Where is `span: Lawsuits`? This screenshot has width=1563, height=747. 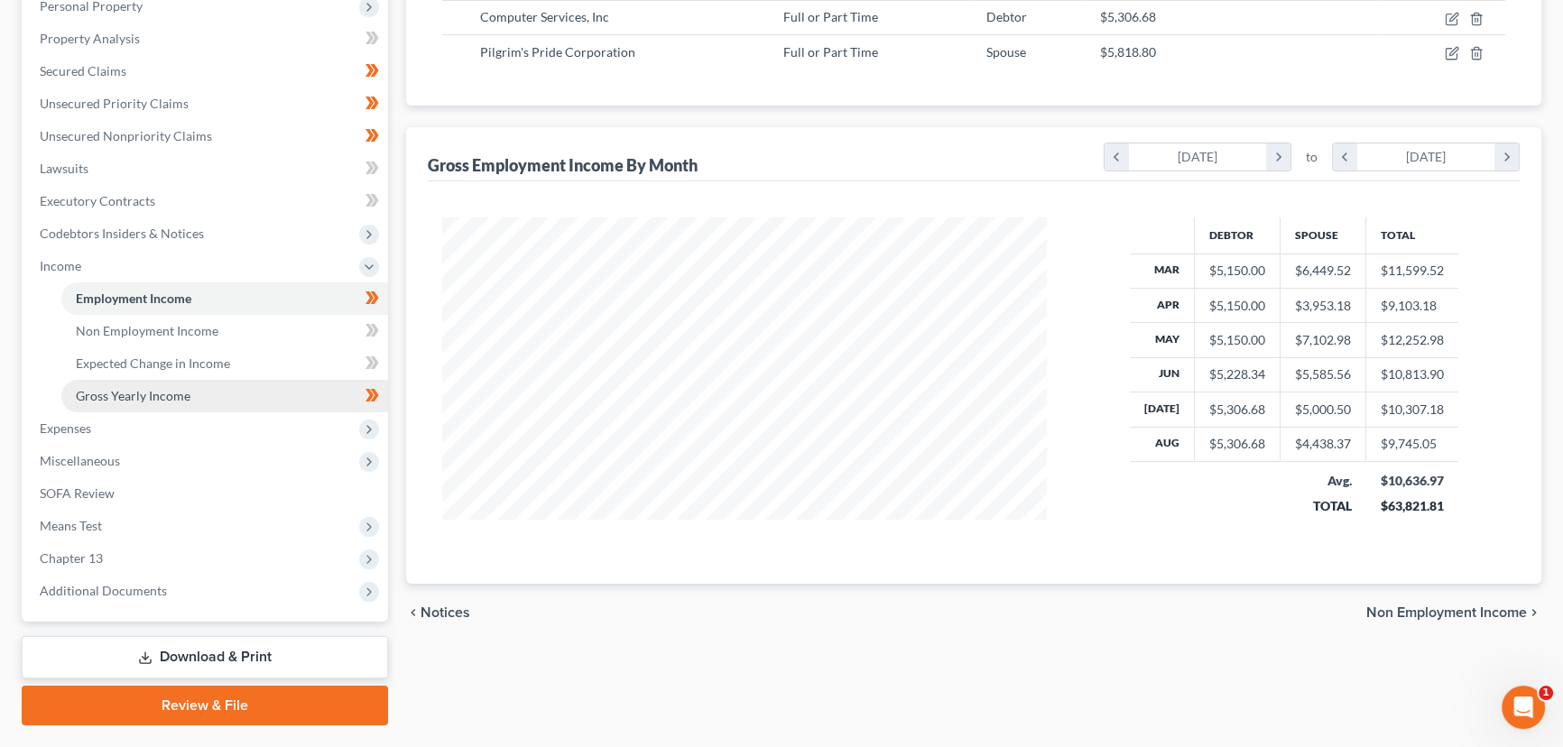 span: Lawsuits is located at coordinates (64, 168).